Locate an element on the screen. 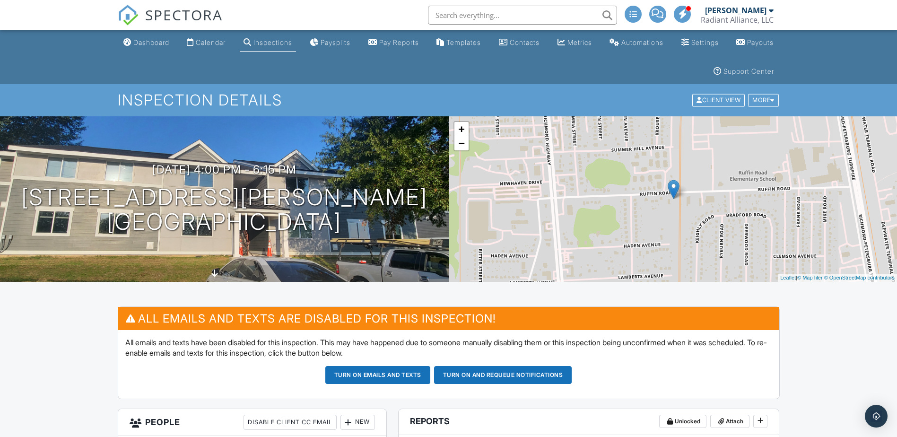 Image resolution: width=897 pixels, height=437 pixels. div: Metrics is located at coordinates (580, 42).